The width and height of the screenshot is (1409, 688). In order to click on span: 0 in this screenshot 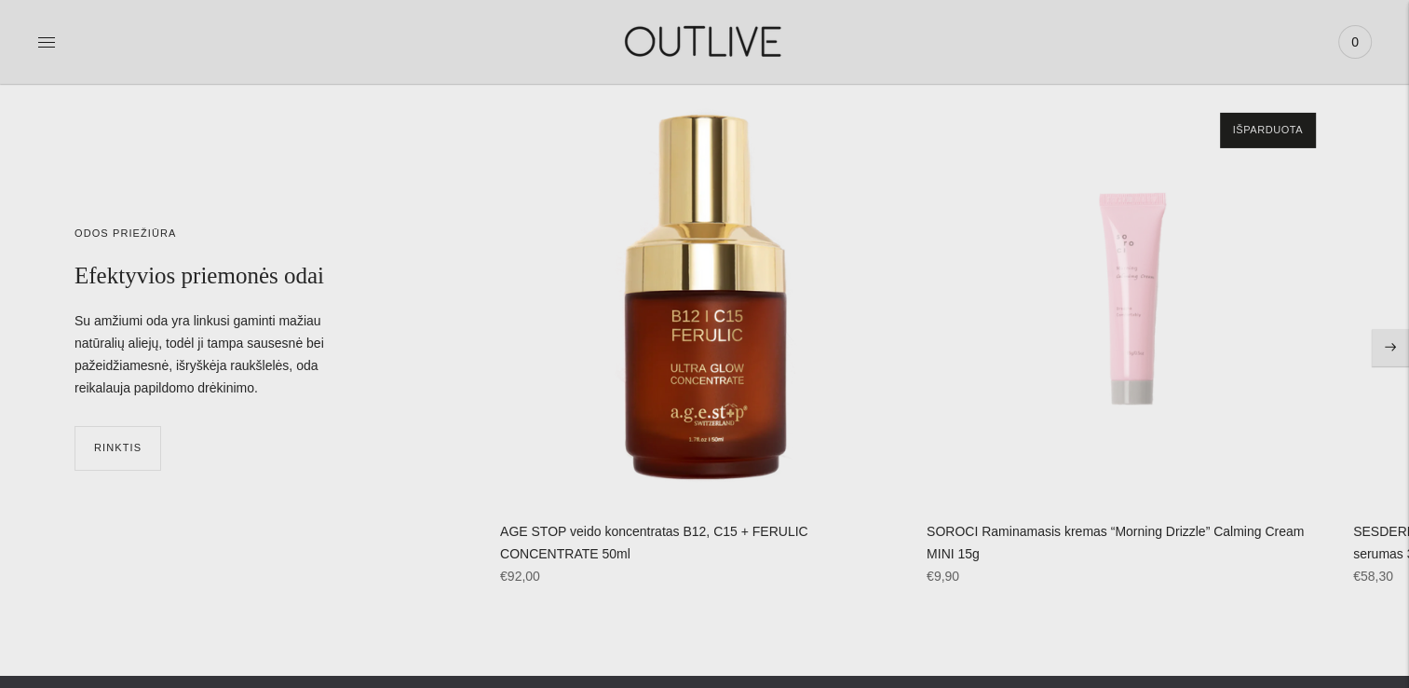, I will do `click(1355, 42)`.